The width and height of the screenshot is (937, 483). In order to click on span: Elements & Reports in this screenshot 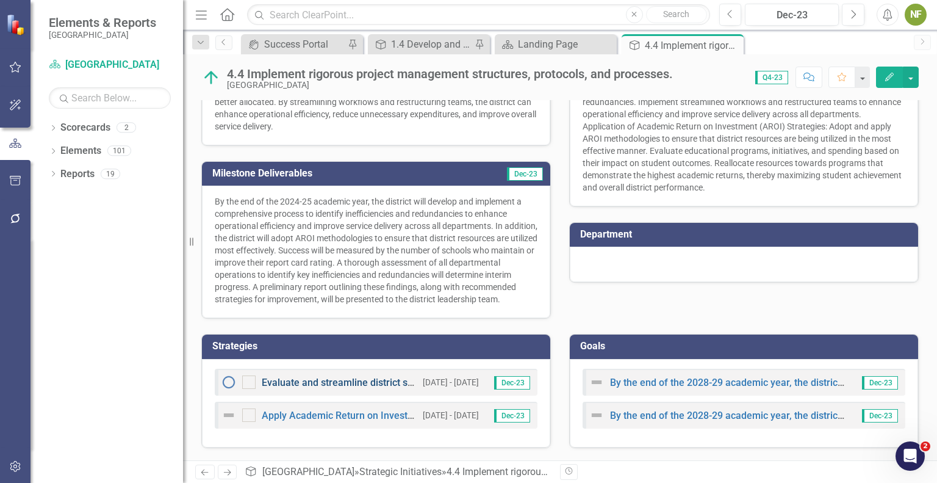, I will do `click(103, 23)`.